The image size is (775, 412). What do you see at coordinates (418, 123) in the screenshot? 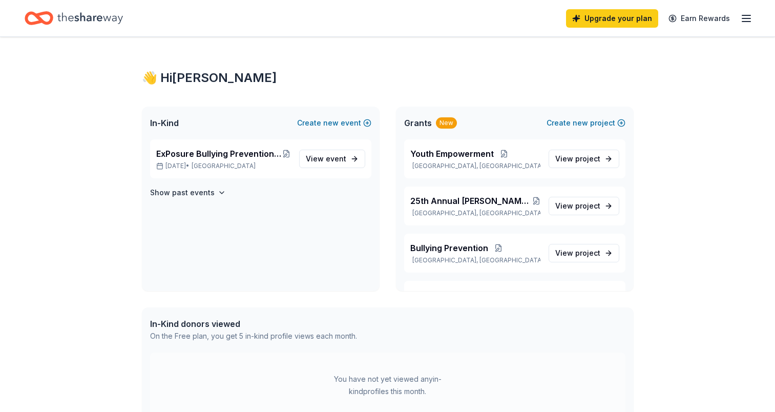
I see `span: Grants` at bounding box center [418, 123].